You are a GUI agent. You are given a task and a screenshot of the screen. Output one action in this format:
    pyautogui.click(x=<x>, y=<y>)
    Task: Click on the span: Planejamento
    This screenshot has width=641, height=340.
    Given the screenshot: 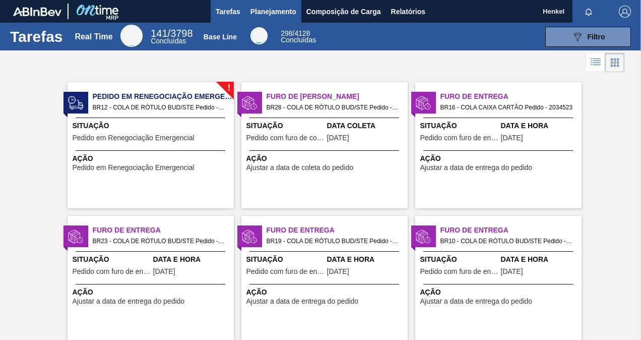 What is the action you would take?
    pyautogui.click(x=273, y=12)
    